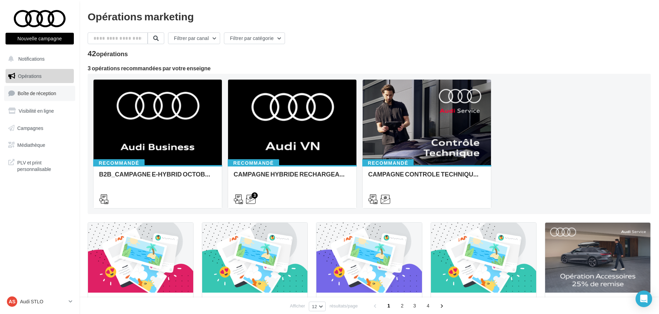  I want to click on span: PLV et print personnalisable, so click(44, 165).